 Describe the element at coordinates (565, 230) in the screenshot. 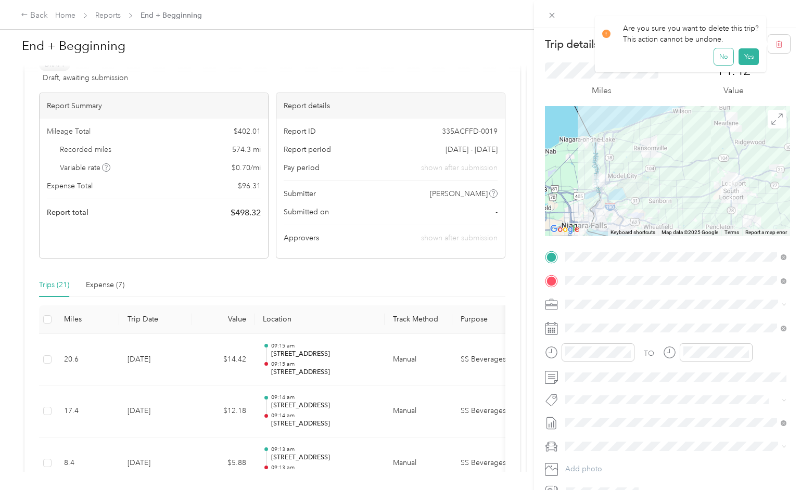

I see `img: Google` at that location.